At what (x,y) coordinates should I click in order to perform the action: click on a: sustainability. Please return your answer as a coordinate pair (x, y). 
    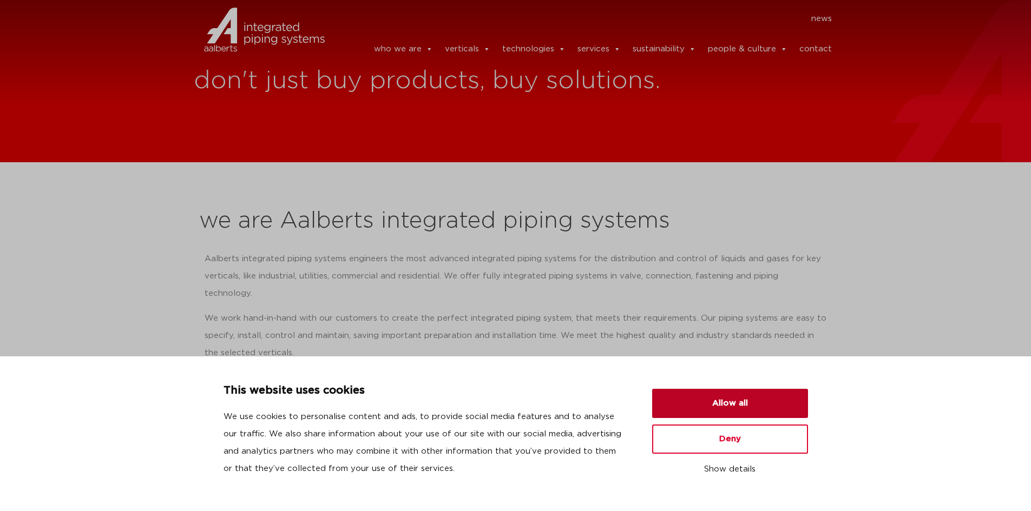
    Looking at the image, I should click on (664, 49).